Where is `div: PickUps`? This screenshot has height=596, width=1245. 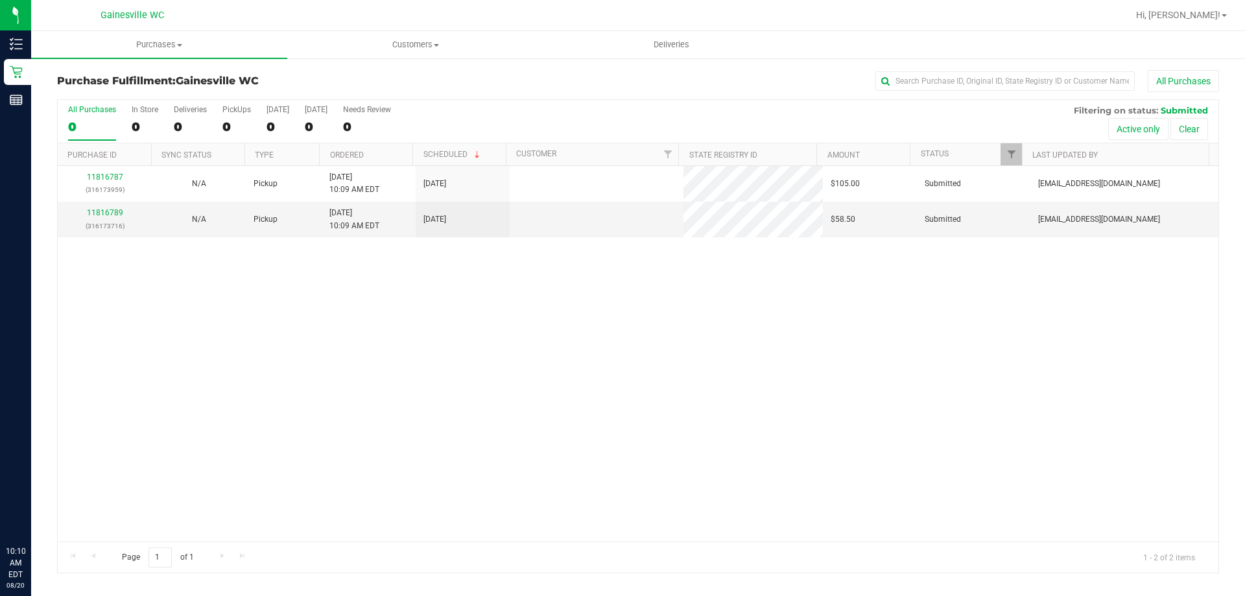
div: PickUps is located at coordinates (237, 110).